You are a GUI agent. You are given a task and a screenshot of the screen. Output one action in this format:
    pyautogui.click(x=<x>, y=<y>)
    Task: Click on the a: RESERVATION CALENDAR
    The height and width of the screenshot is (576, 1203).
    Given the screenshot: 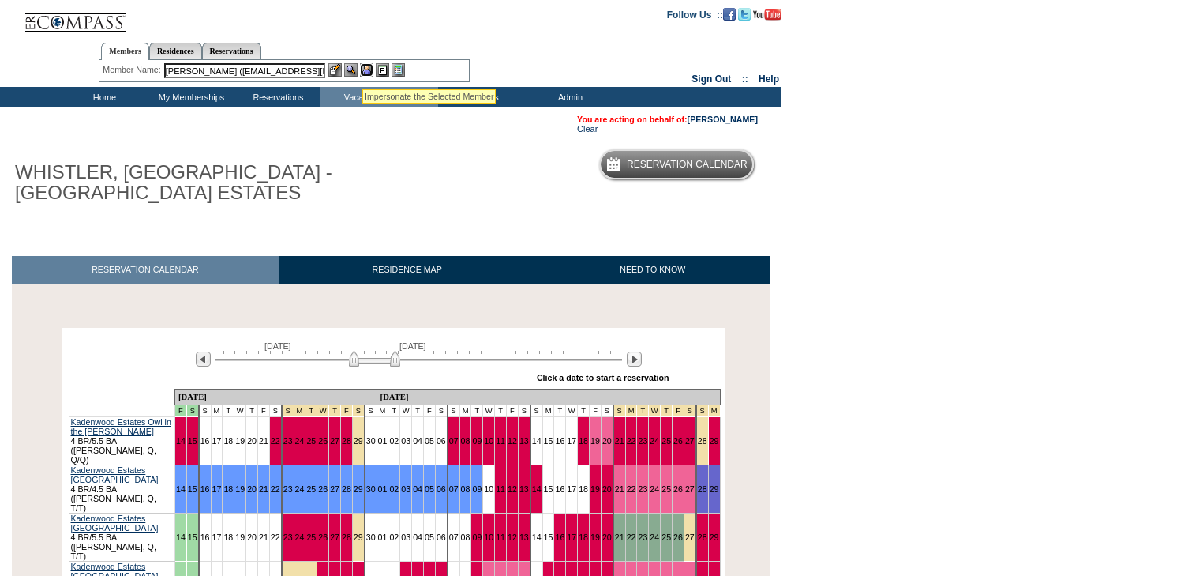 What is the action you would take?
    pyautogui.click(x=145, y=269)
    